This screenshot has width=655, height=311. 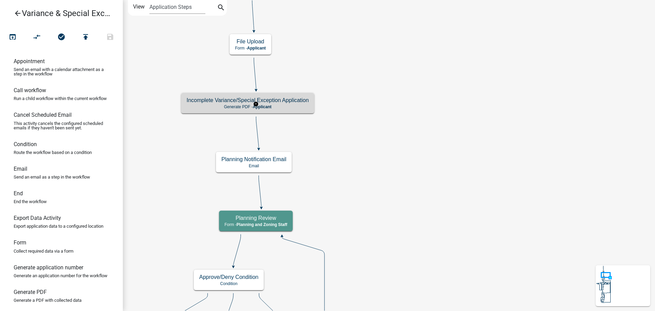 I want to click on p: This activity cancels the configured scheduled emails if they haven't been sent yet., so click(x=61, y=125).